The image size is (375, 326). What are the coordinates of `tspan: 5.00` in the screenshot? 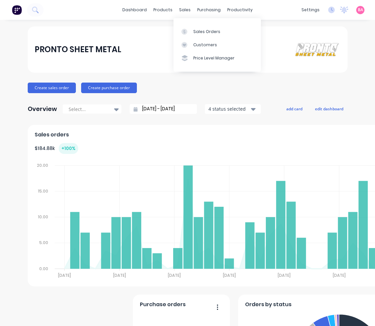 It's located at (44, 243).